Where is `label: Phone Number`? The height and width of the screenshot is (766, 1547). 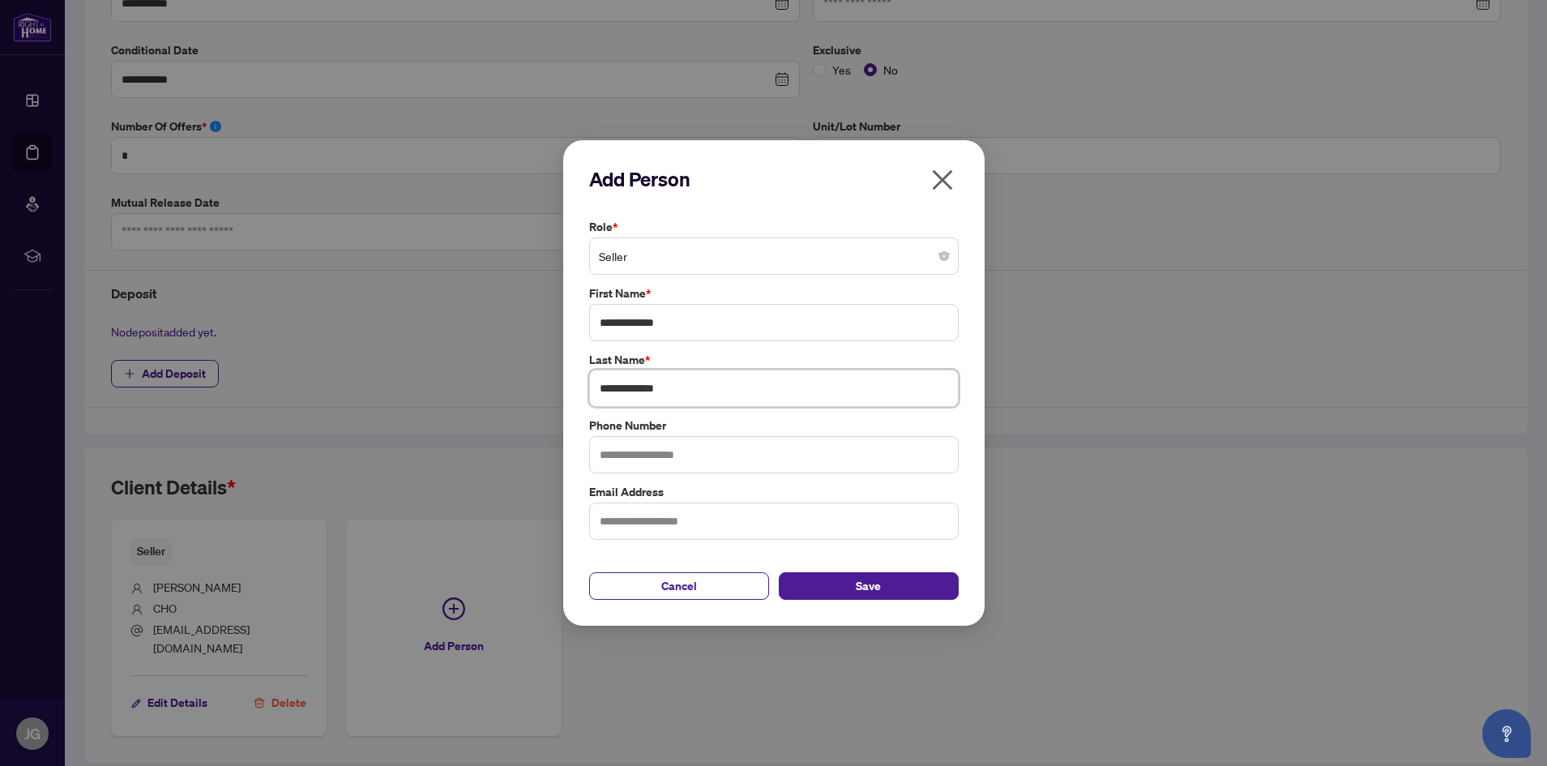
label: Phone Number is located at coordinates (774, 425).